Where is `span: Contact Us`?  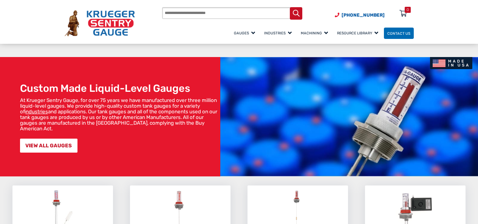 span: Contact Us is located at coordinates (399, 33).